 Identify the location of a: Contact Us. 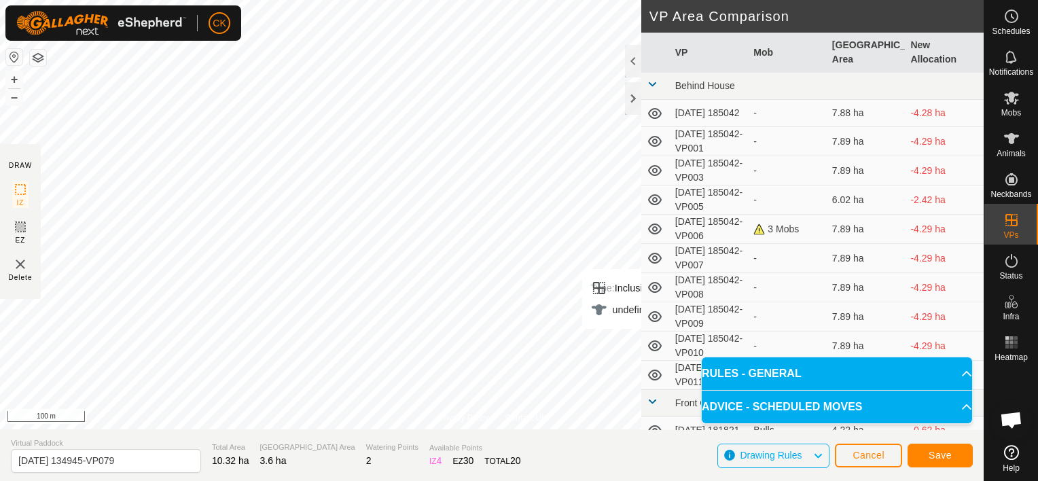
(525, 418).